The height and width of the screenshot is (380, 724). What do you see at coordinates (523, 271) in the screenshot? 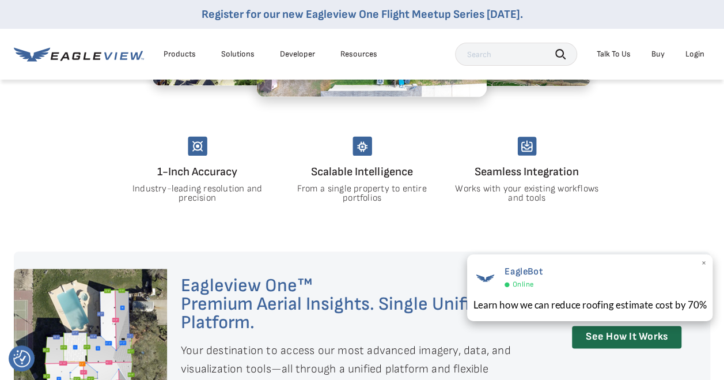
I see `span: EagleBot` at bounding box center [523, 271].